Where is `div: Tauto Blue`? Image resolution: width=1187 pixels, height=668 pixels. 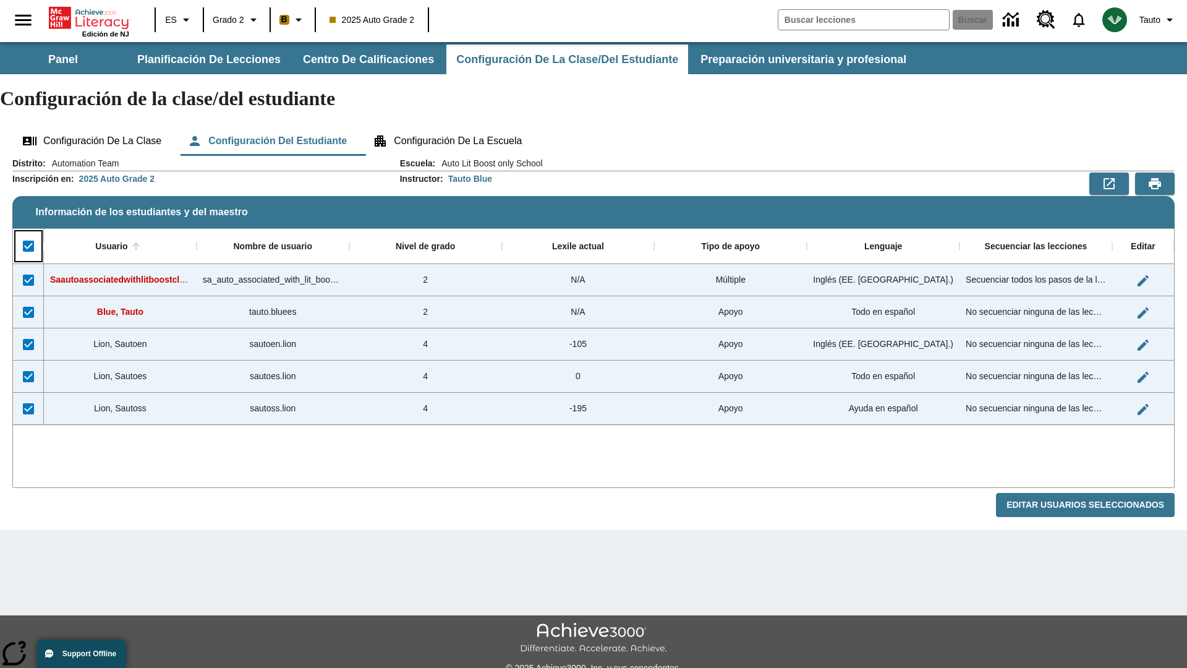
div: Tauto Blue is located at coordinates (470, 179).